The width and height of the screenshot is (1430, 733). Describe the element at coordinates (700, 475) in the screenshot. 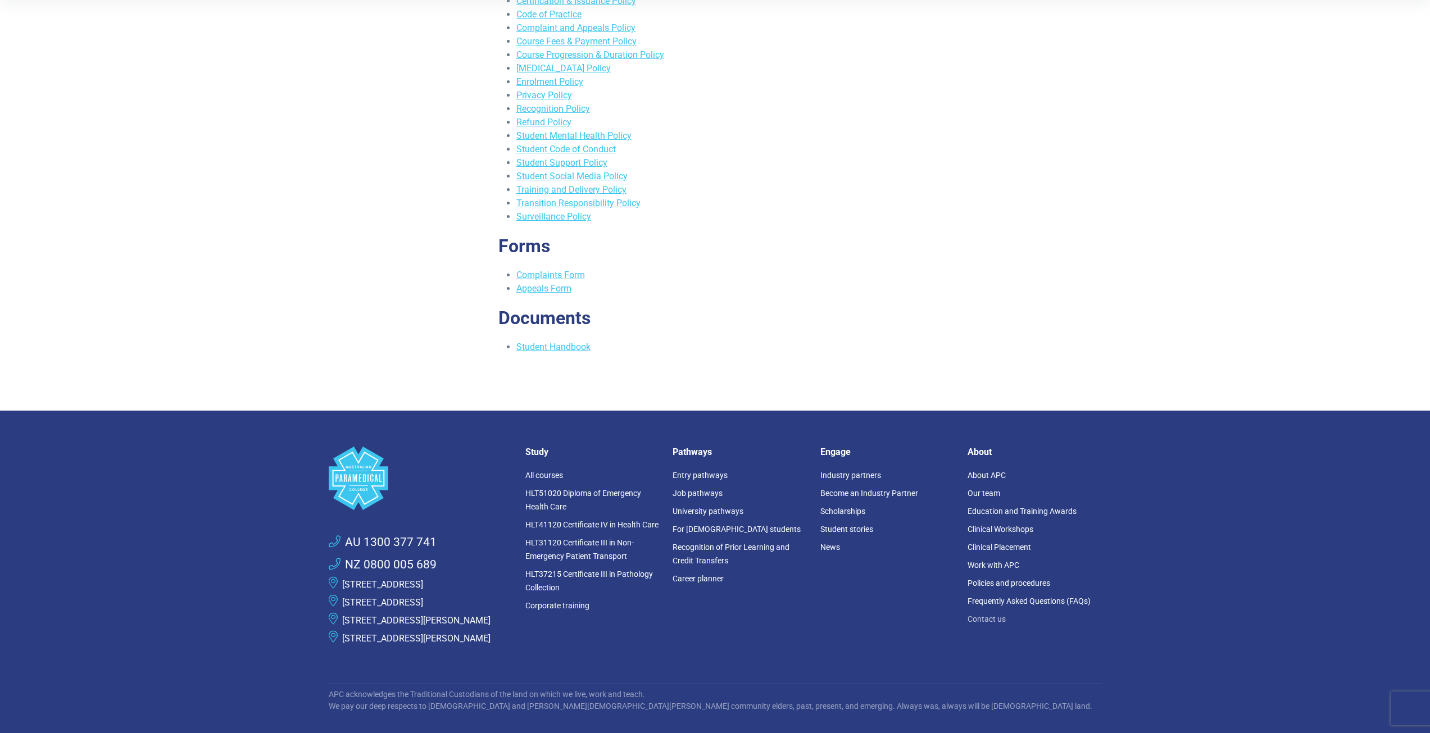

I see `a: Entry pathways` at that location.